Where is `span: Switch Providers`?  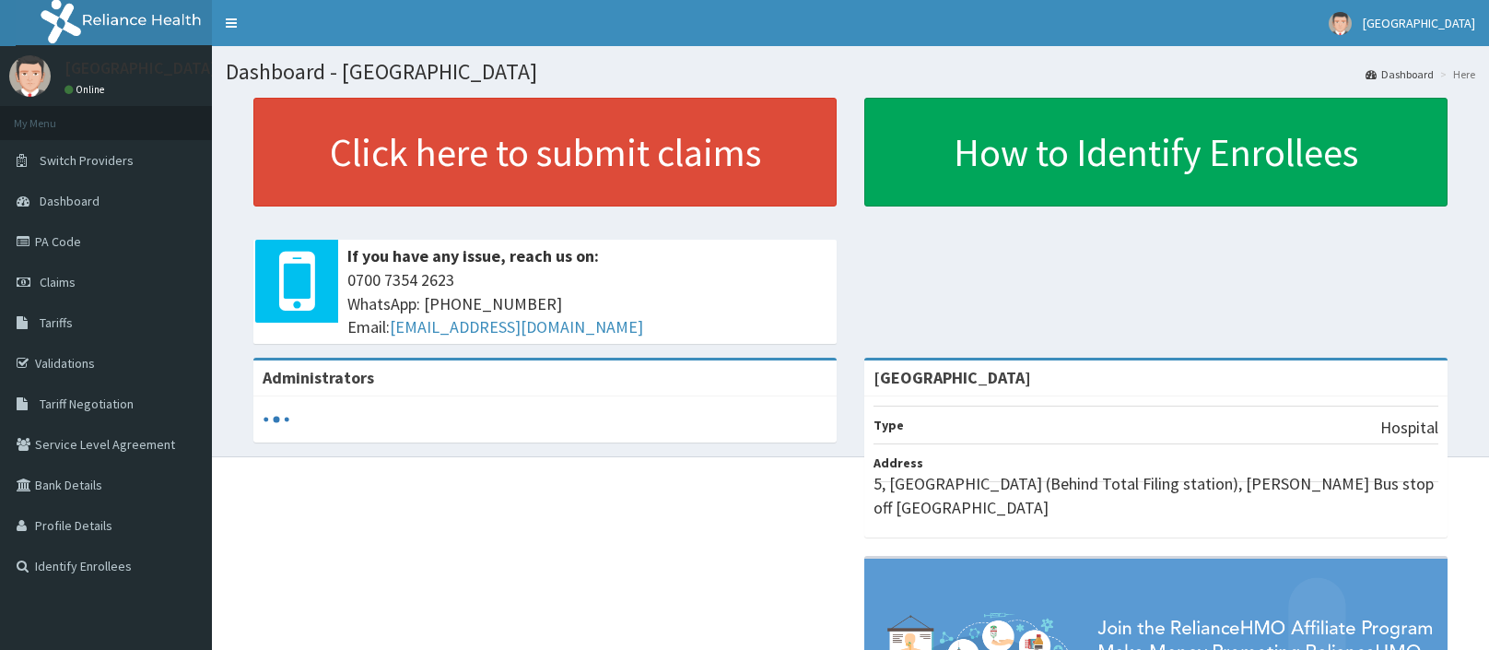
span: Switch Providers is located at coordinates (87, 160).